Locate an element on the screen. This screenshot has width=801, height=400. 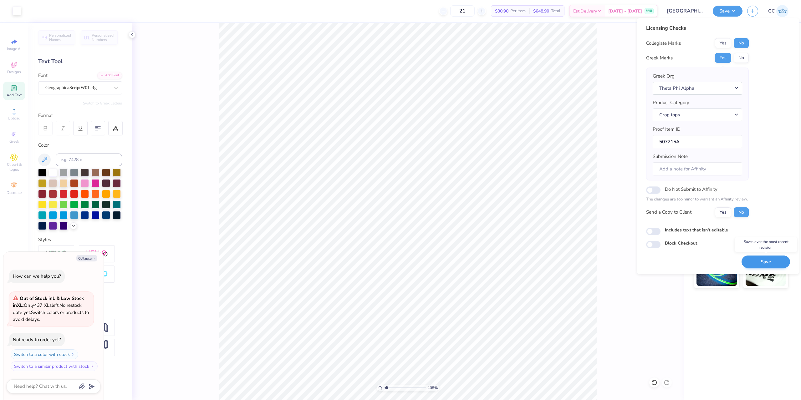
span: No restock date yet. is located at coordinates (47, 309).